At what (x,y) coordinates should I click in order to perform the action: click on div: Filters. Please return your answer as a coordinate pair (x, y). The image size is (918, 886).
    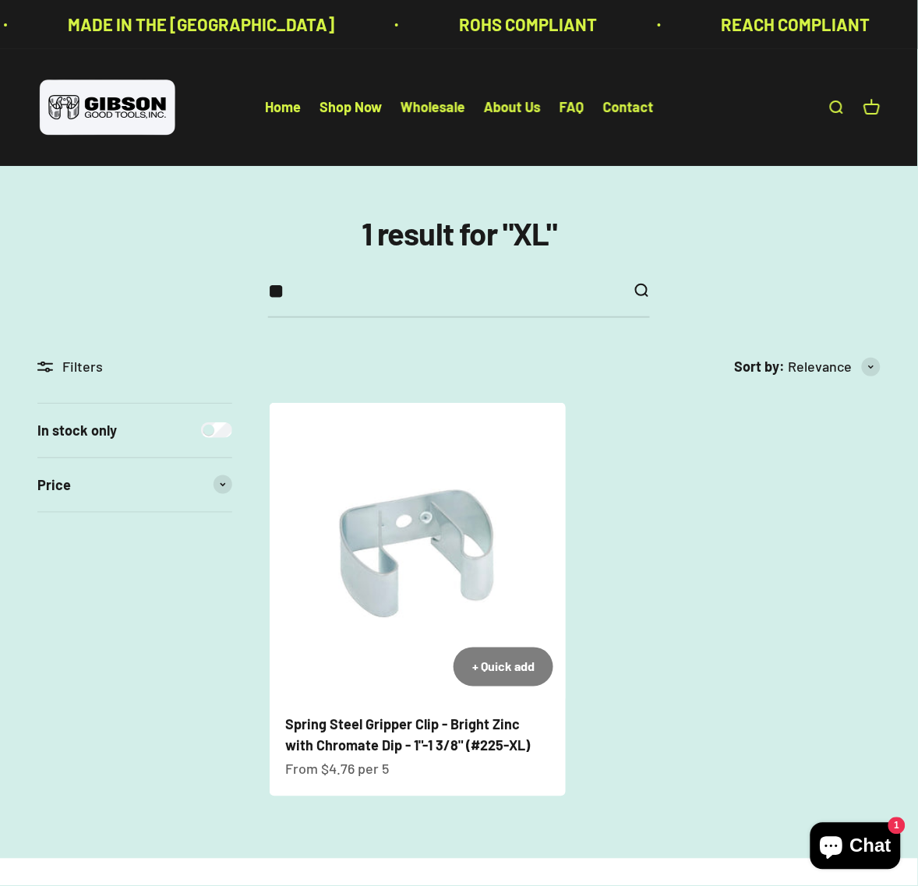
    Looking at the image, I should click on (135, 366).